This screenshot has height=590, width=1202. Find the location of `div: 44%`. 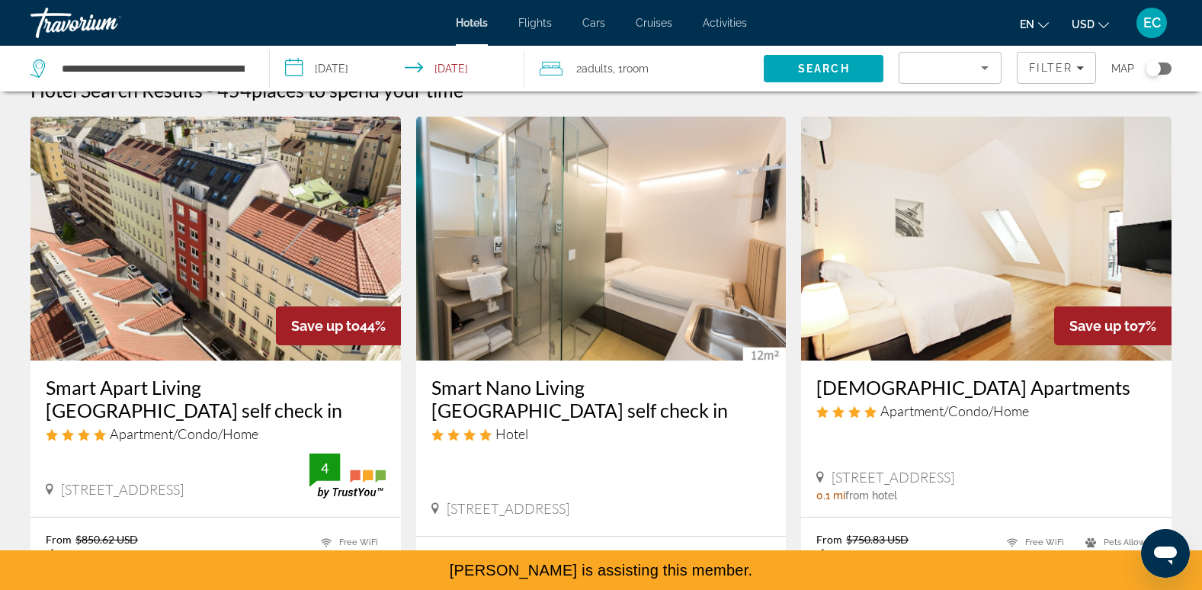

div: 44% is located at coordinates (338, 326).